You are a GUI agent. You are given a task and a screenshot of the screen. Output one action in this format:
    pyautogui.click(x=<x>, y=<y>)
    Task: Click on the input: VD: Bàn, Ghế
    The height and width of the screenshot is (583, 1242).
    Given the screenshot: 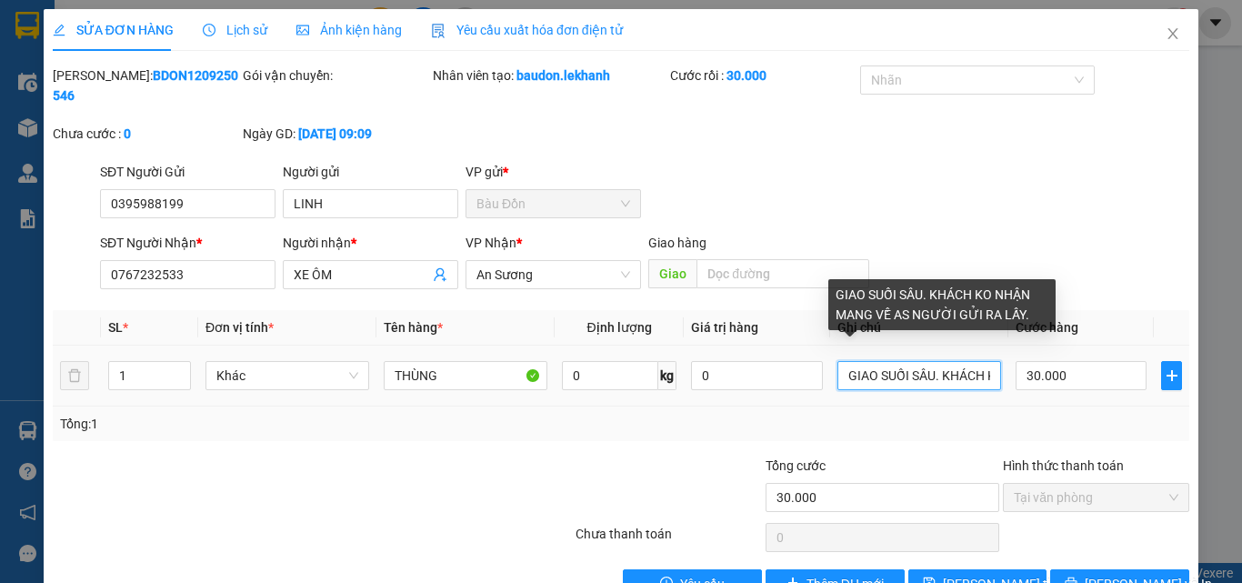 What is the action you would take?
    pyautogui.click(x=466, y=376)
    